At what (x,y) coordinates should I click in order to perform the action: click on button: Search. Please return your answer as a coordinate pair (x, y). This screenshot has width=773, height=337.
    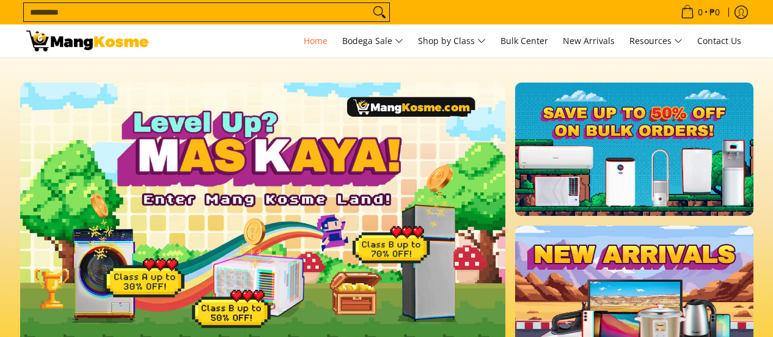
    Looking at the image, I should click on (380, 12).